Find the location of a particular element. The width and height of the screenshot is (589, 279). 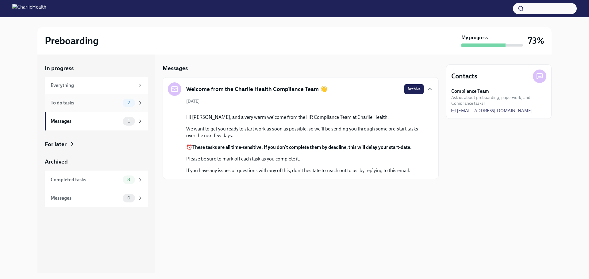

span: Archive is located at coordinates (414, 89).